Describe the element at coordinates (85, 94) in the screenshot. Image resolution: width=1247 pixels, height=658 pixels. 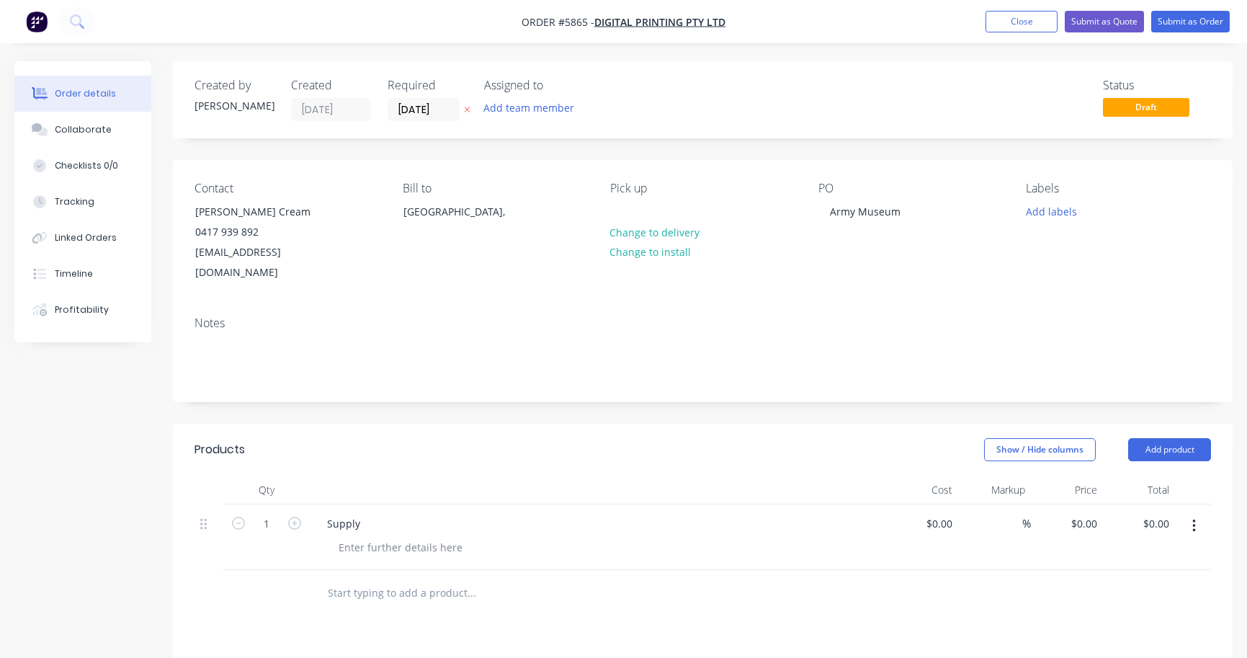
I see `div: Order details` at that location.